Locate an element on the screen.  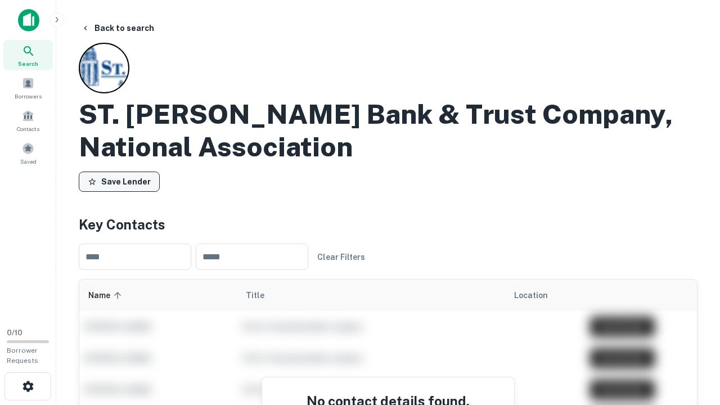
div: Borrowers is located at coordinates (28, 88).